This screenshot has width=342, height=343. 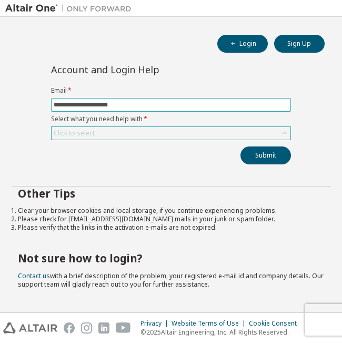 I want to click on img: altair_logo.svg, so click(x=30, y=328).